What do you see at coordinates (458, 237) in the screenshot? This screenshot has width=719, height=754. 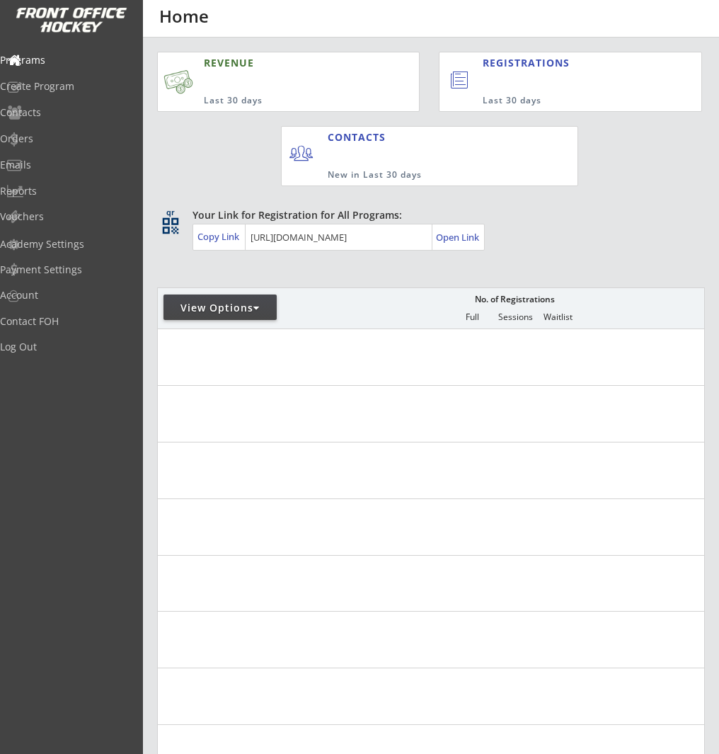 I see `a: Open Link` at bounding box center [458, 237].